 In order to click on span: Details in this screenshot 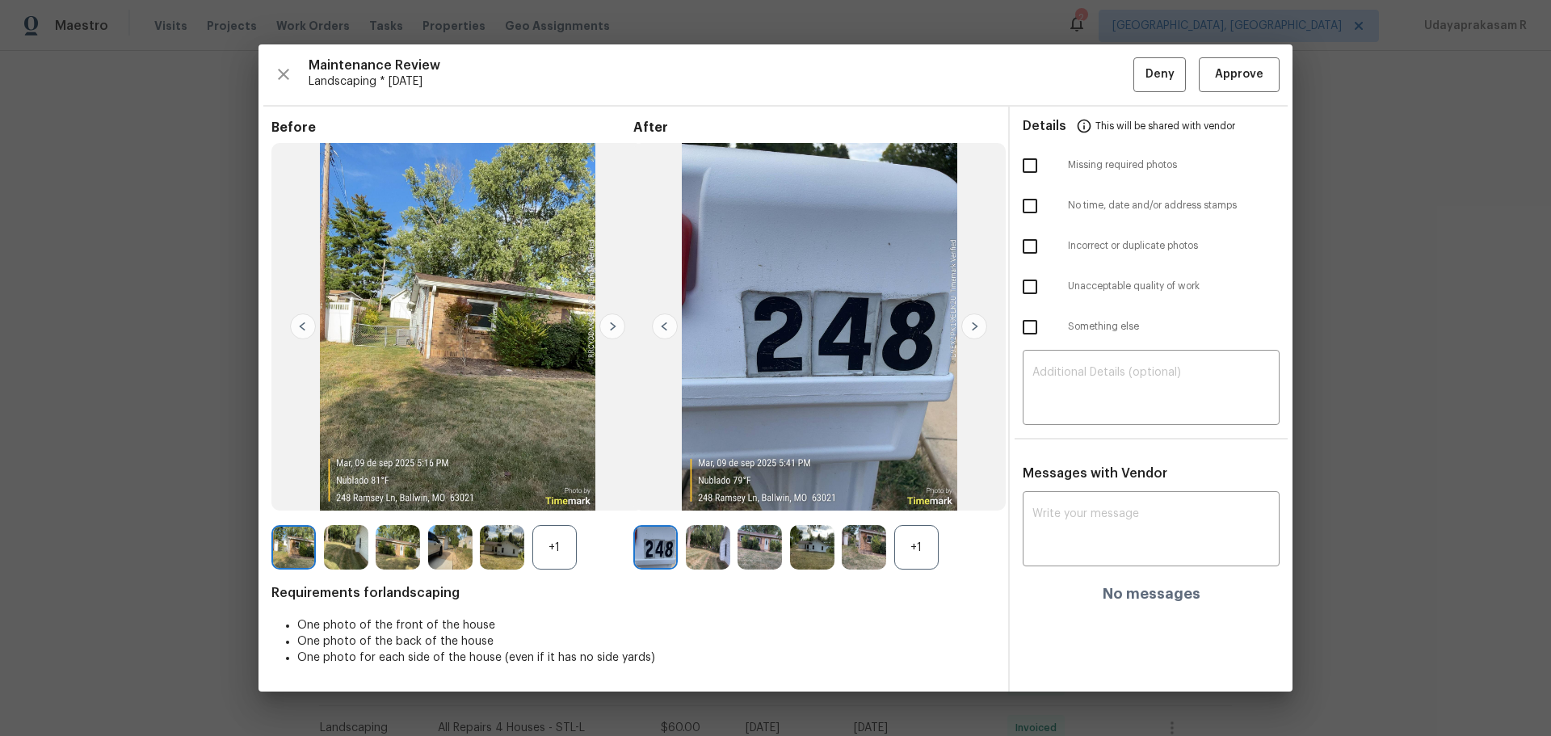, I will do `click(1045, 126)`.